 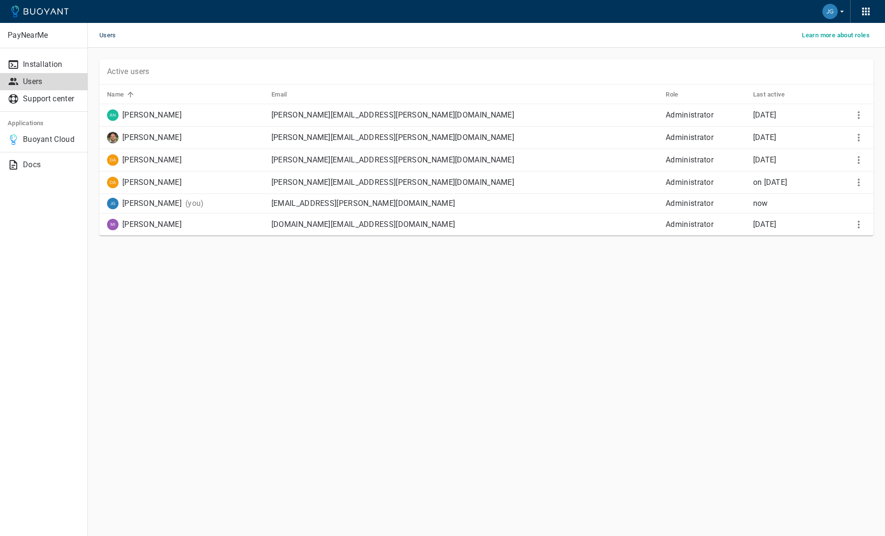 What do you see at coordinates (113, 138) in the screenshot?
I see `img: brian.hicks@paynearme.com` at bounding box center [113, 138].